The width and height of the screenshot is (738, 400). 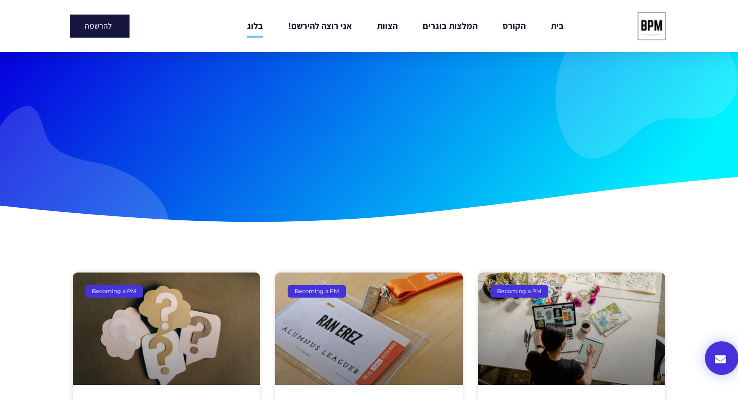 What do you see at coordinates (255, 26) in the screenshot?
I see `a: בלוג` at bounding box center [255, 26].